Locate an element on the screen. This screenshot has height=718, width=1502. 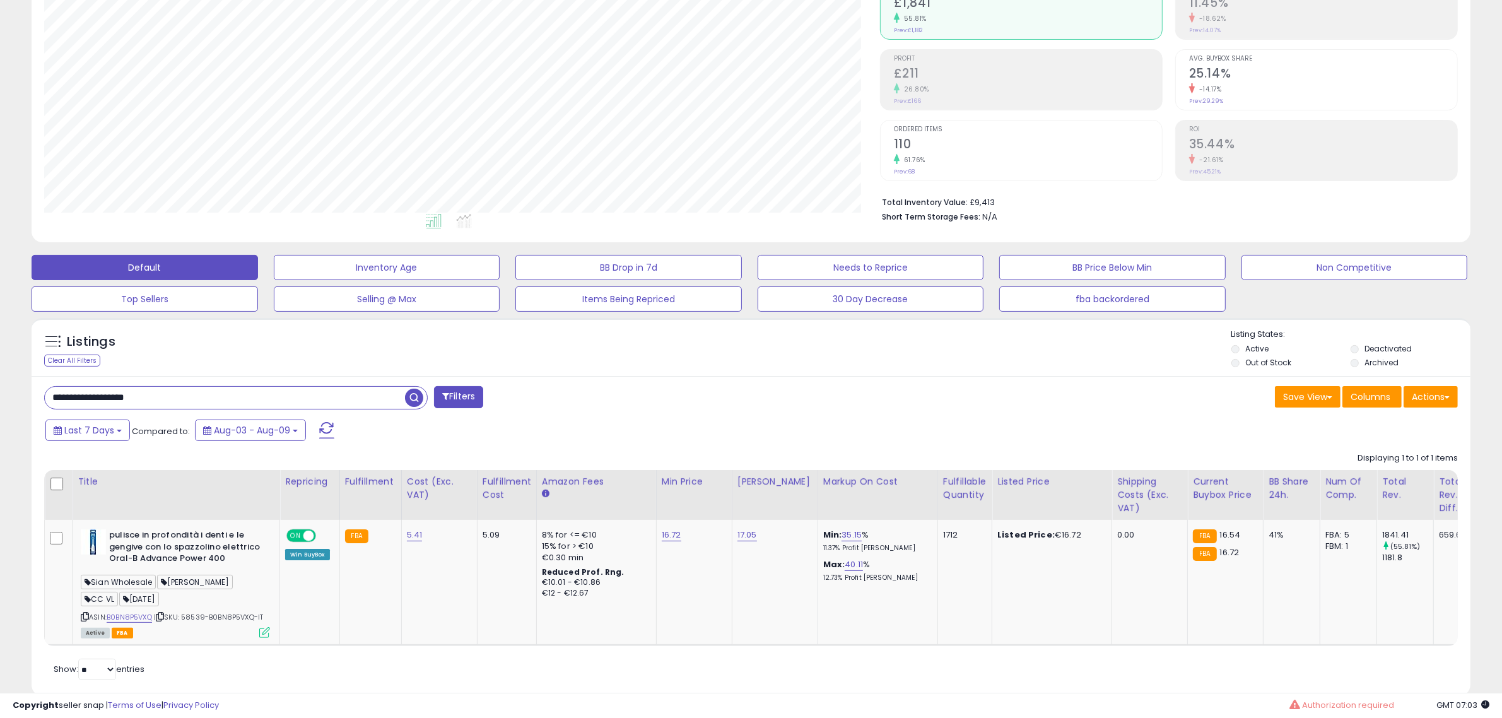
div: Fulfillable Quantity is located at coordinates (965, 488).